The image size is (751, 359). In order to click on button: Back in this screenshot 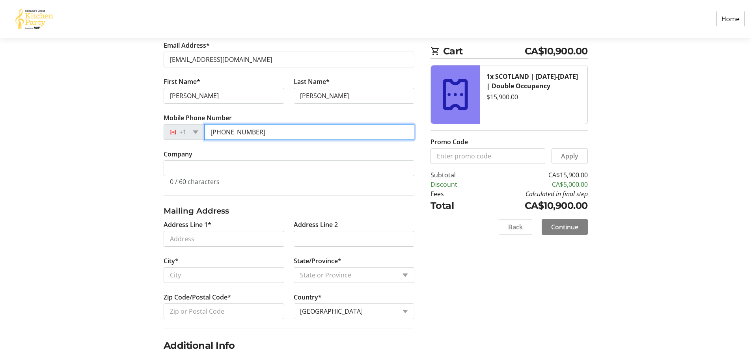, I will do `click(516, 227)`.